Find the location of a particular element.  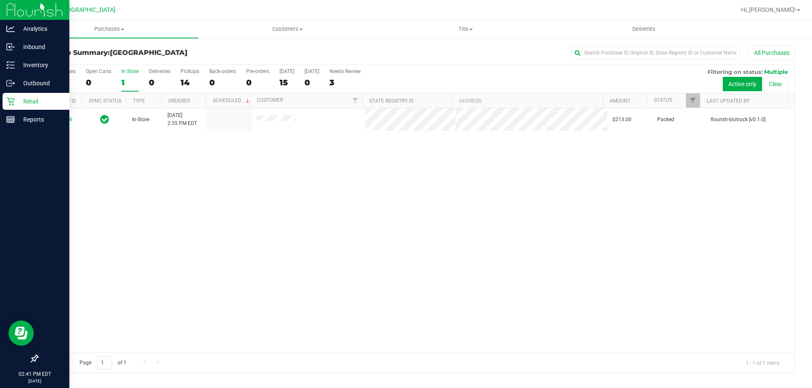

span: $213.00 is located at coordinates (621, 120).